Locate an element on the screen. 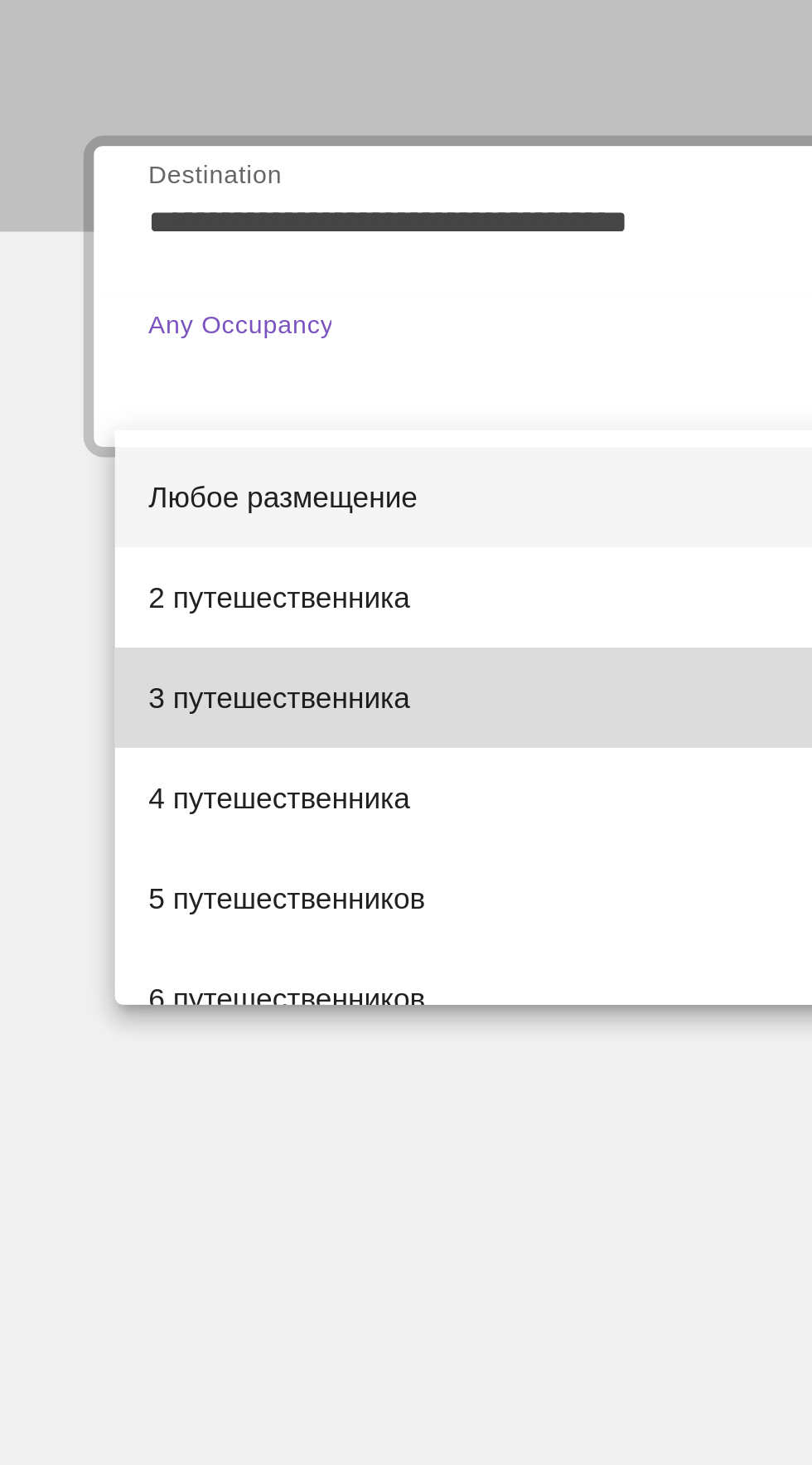 This screenshot has height=1465, width=812. font: 6 путешественников is located at coordinates (114, 703).